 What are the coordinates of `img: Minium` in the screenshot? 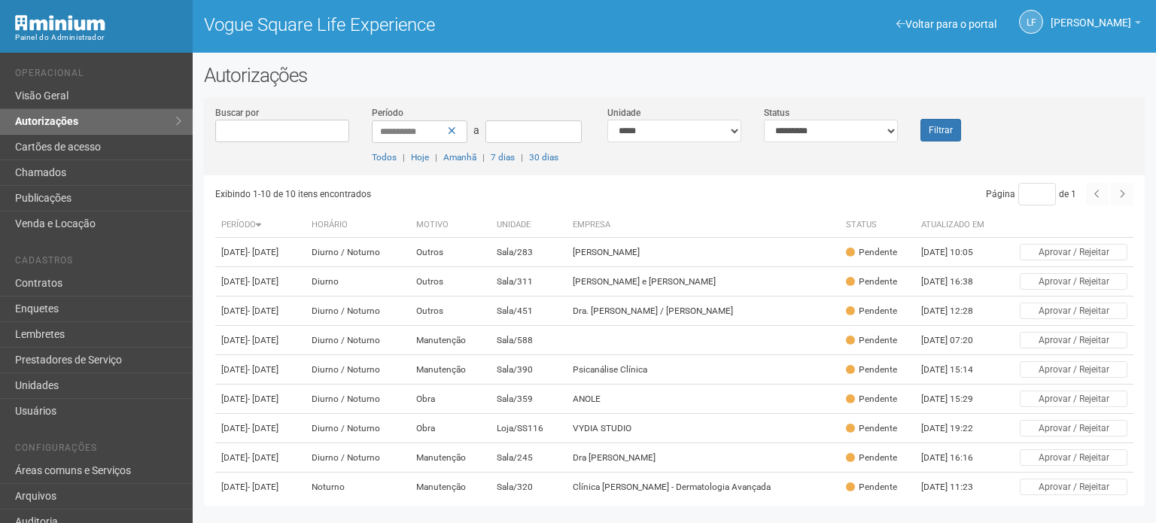 It's located at (60, 23).